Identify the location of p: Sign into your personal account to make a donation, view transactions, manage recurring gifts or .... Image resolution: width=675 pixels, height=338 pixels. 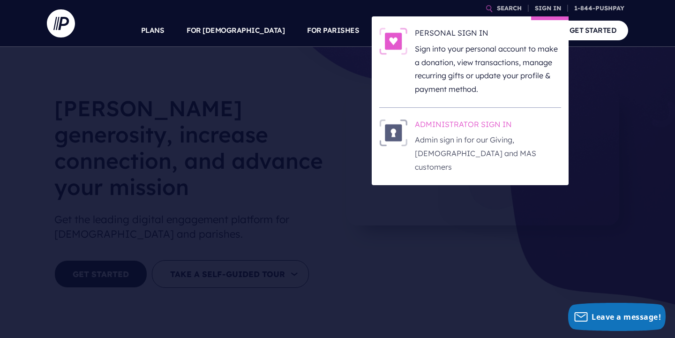
(488, 69).